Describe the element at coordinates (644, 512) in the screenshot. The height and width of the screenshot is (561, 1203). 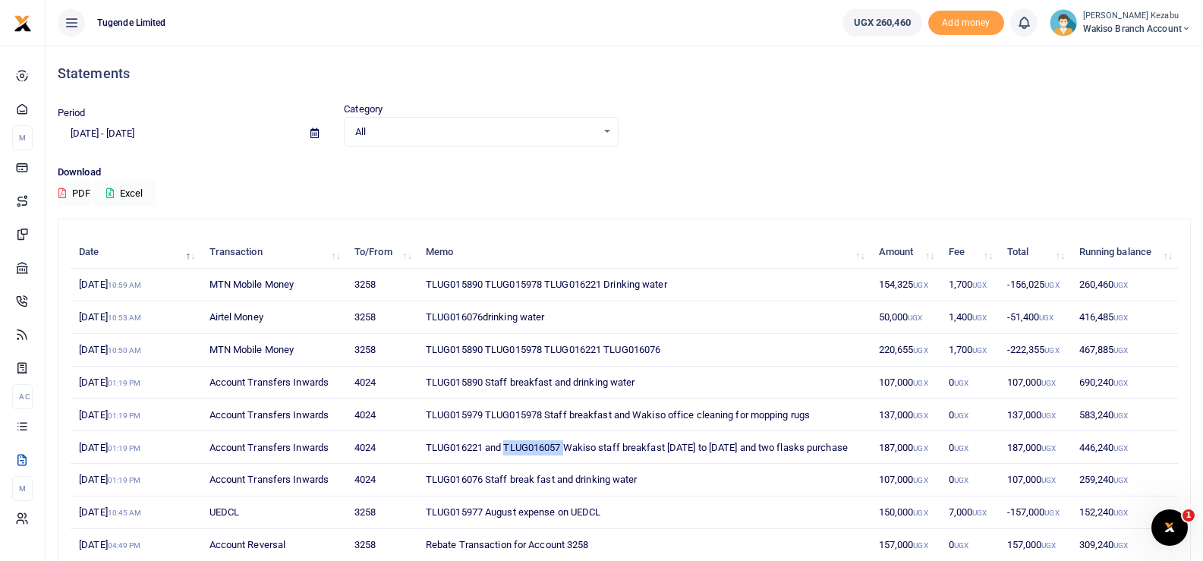
I see `td: TLUG015977 August expense on UEDCL` at that location.